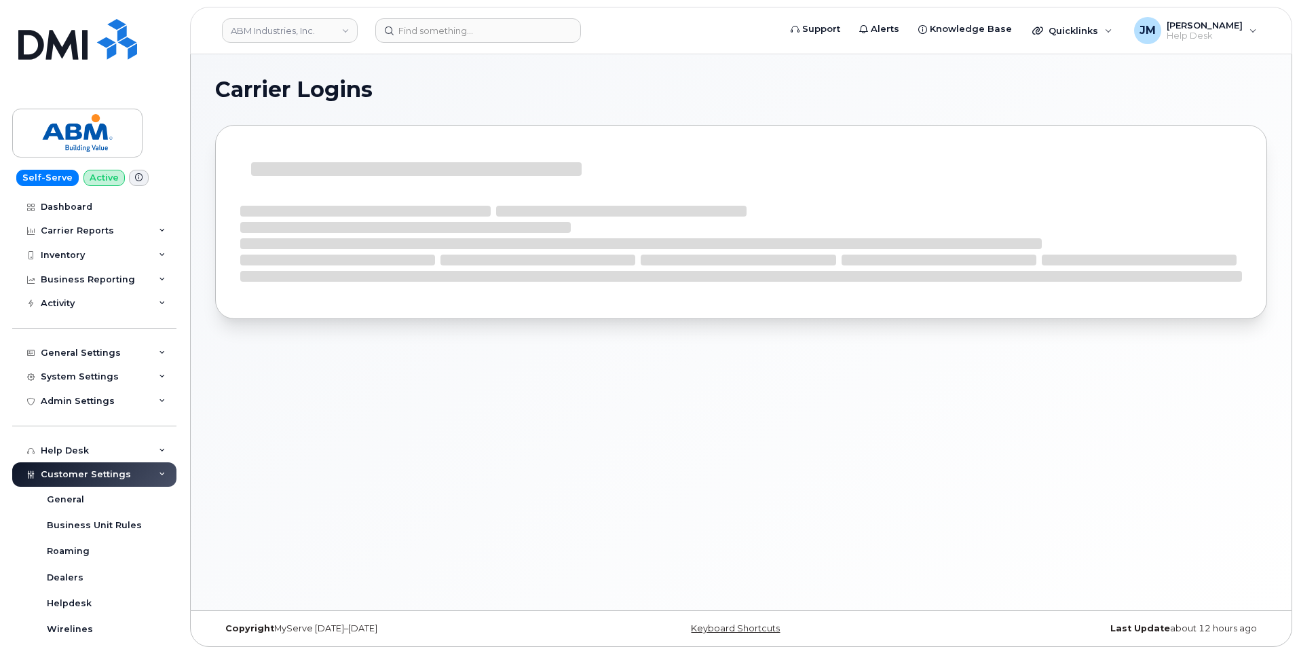 The height and width of the screenshot is (647, 1299). I want to click on span: Carrier Logins, so click(294, 90).